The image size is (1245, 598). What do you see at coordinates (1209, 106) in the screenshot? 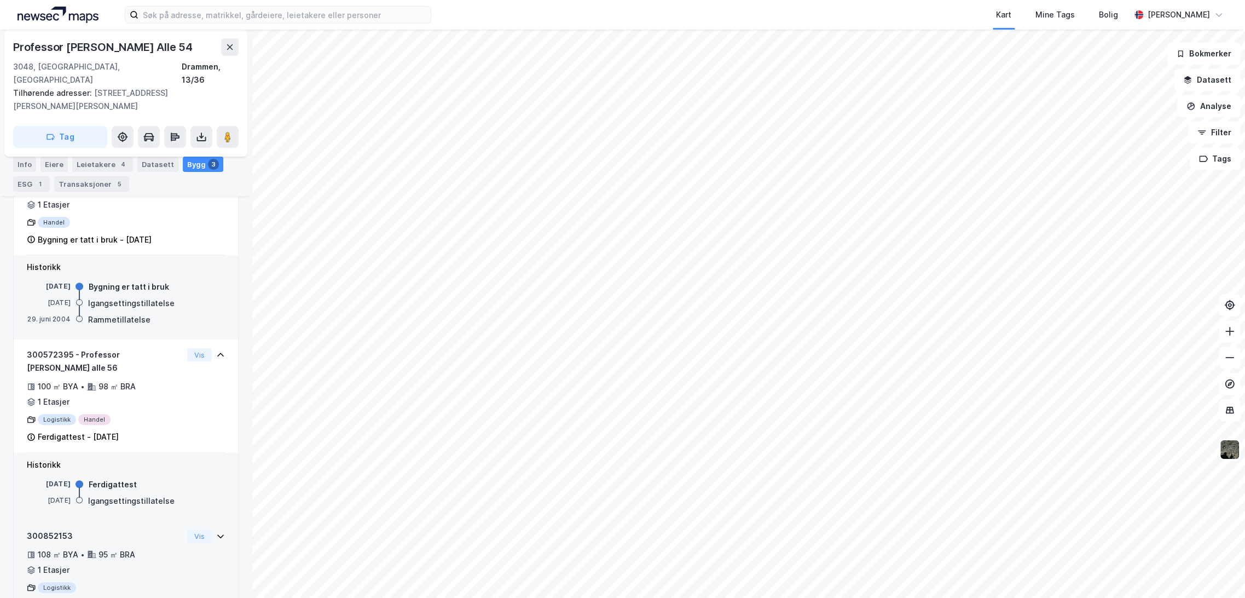
I see `button: Analyse` at bounding box center [1209, 106].